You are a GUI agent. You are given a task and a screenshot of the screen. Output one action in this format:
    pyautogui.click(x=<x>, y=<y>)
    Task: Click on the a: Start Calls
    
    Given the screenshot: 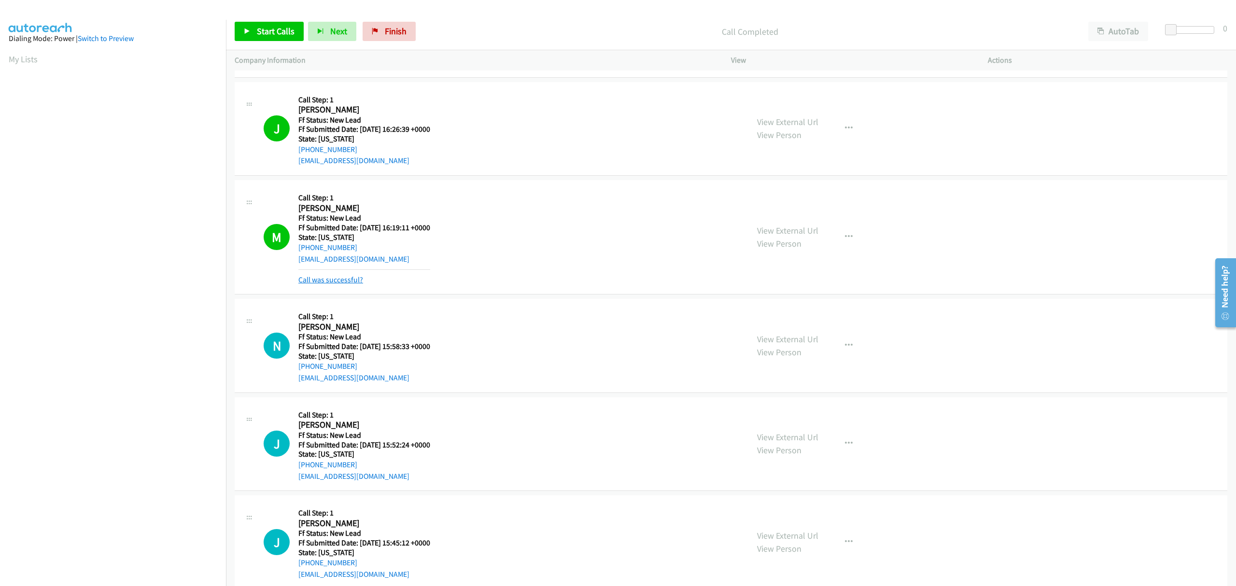 What is the action you would take?
    pyautogui.click(x=269, y=31)
    